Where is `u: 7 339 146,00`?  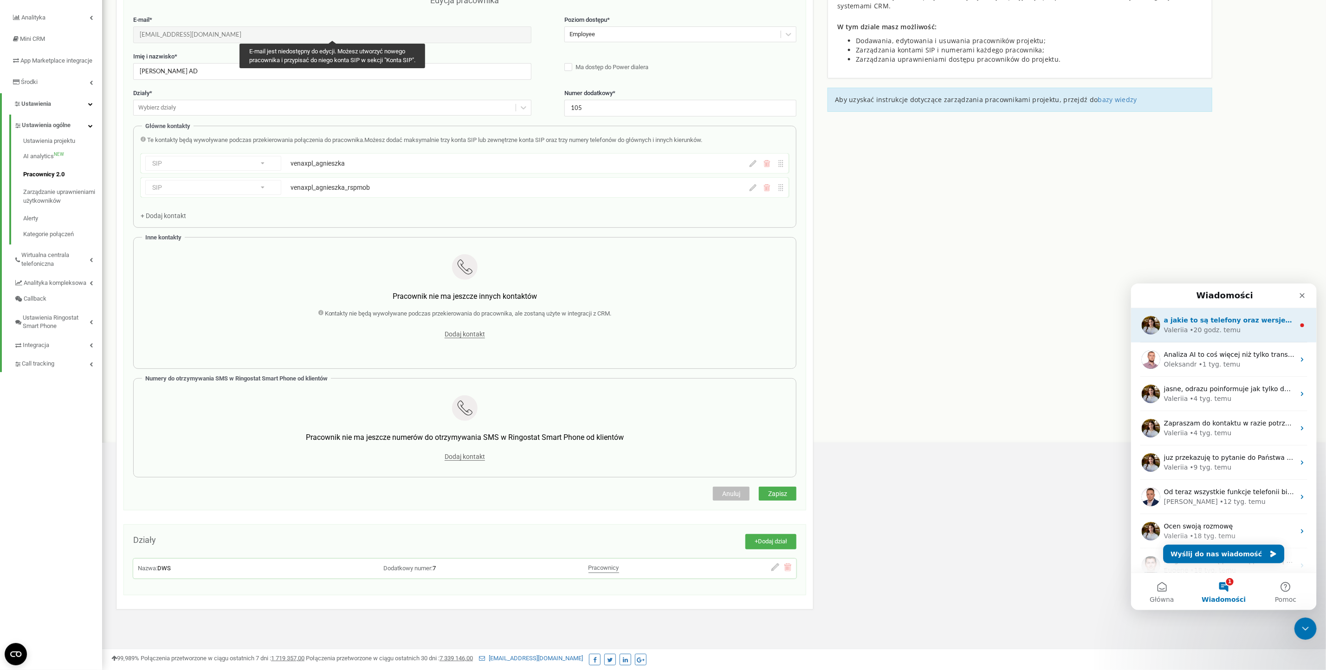
u: 7 339 146,00 is located at coordinates (456, 658).